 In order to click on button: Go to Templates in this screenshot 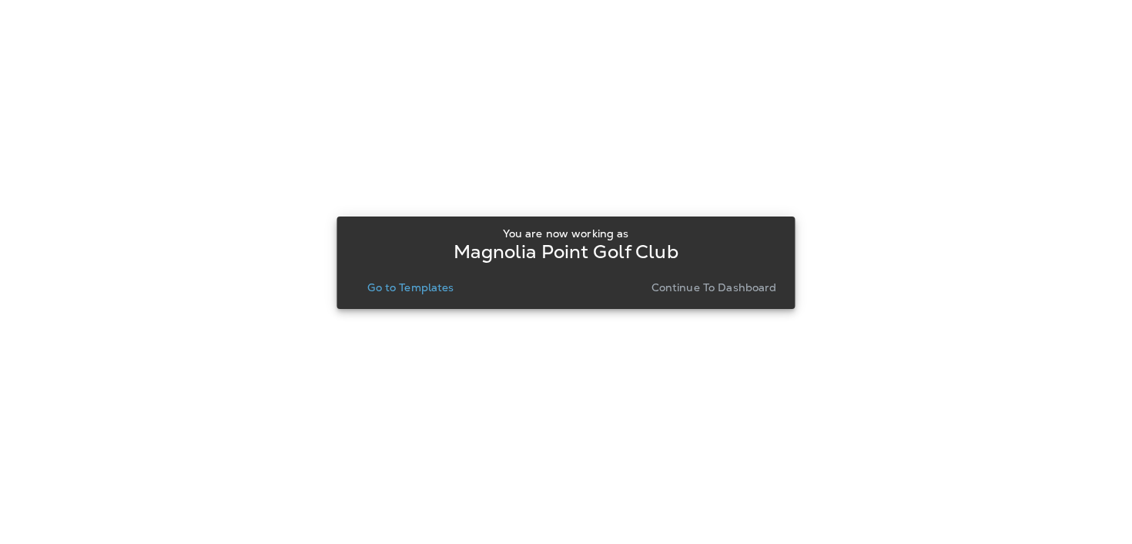, I will do `click(411, 287)`.